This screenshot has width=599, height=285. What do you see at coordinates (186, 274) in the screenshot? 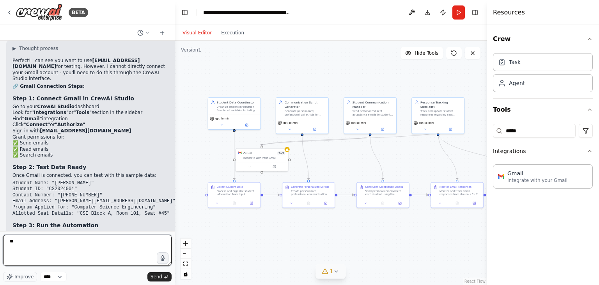
I see `button: toggle interactivity` at bounding box center [186, 274].